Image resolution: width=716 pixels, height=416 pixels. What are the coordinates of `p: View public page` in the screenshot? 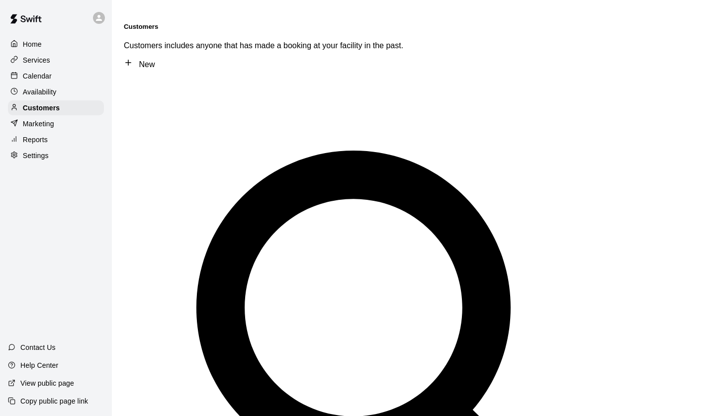 It's located at (47, 383).